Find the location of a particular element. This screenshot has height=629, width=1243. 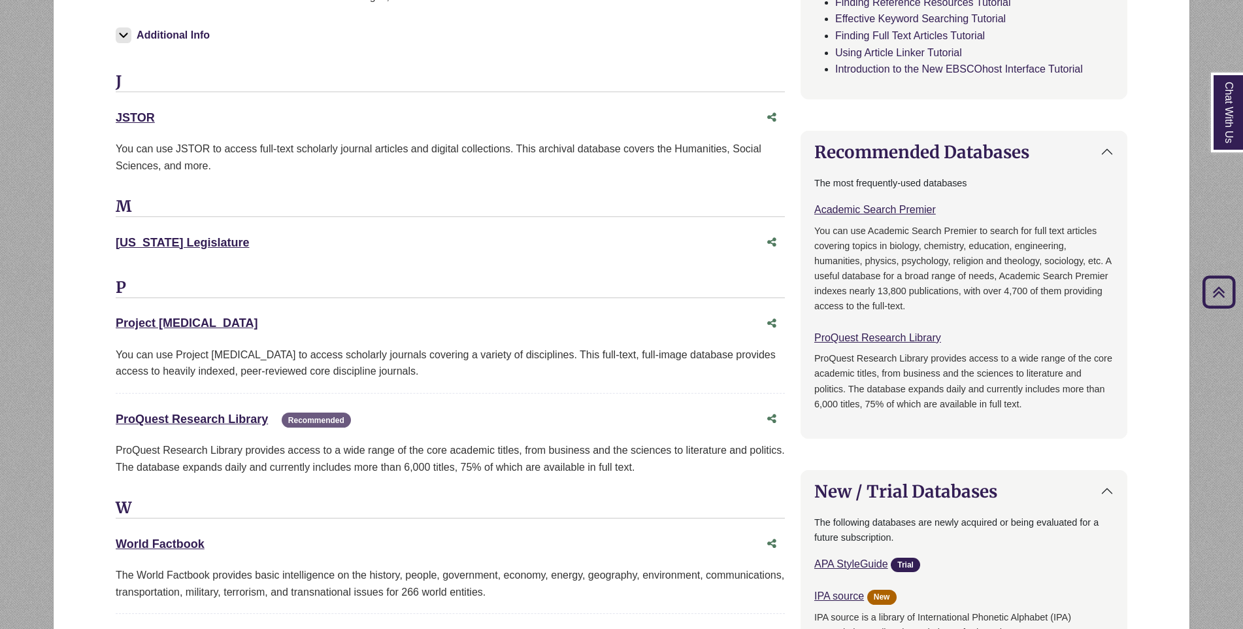

button: Additional Info is located at coordinates (165, 35).